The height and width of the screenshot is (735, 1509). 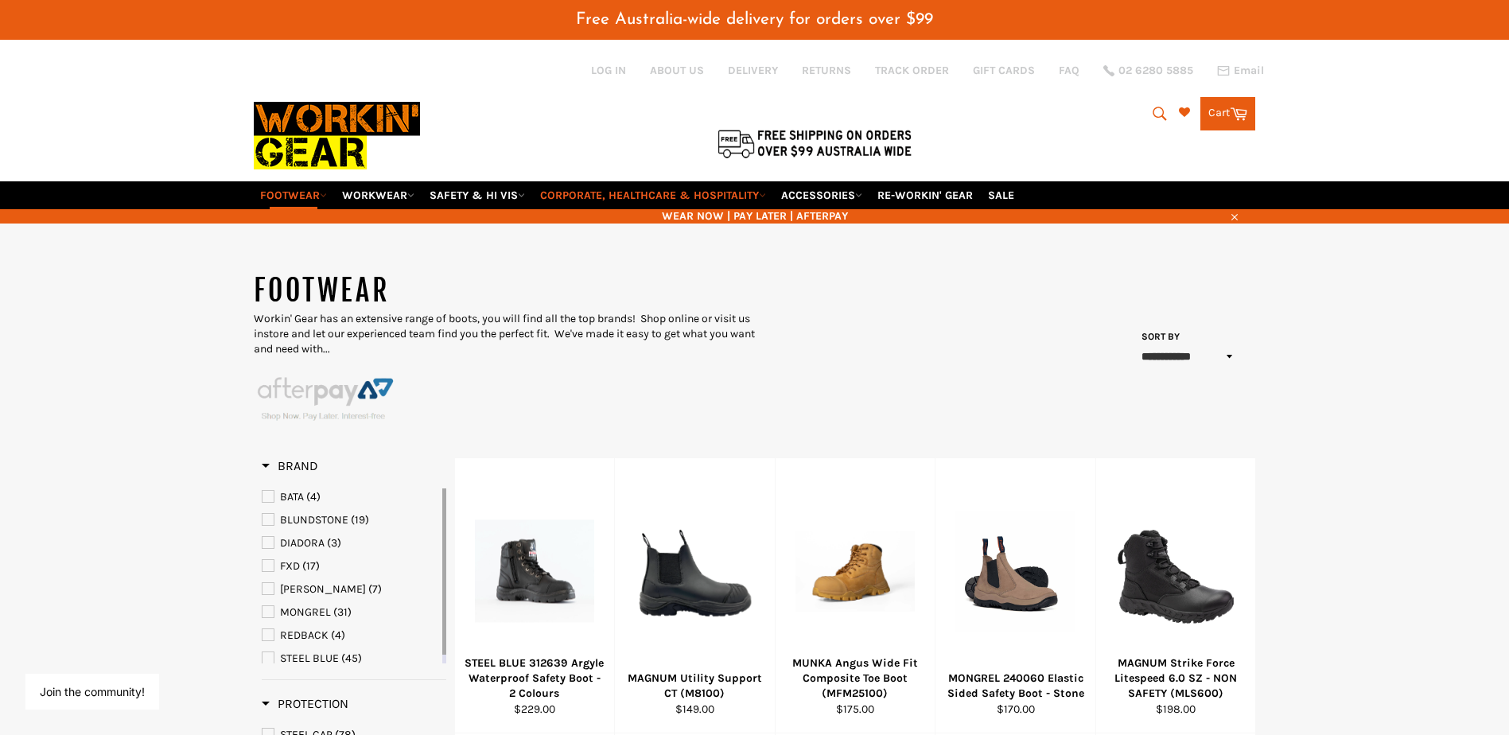 I want to click on a: ABOUT US, so click(x=677, y=70).